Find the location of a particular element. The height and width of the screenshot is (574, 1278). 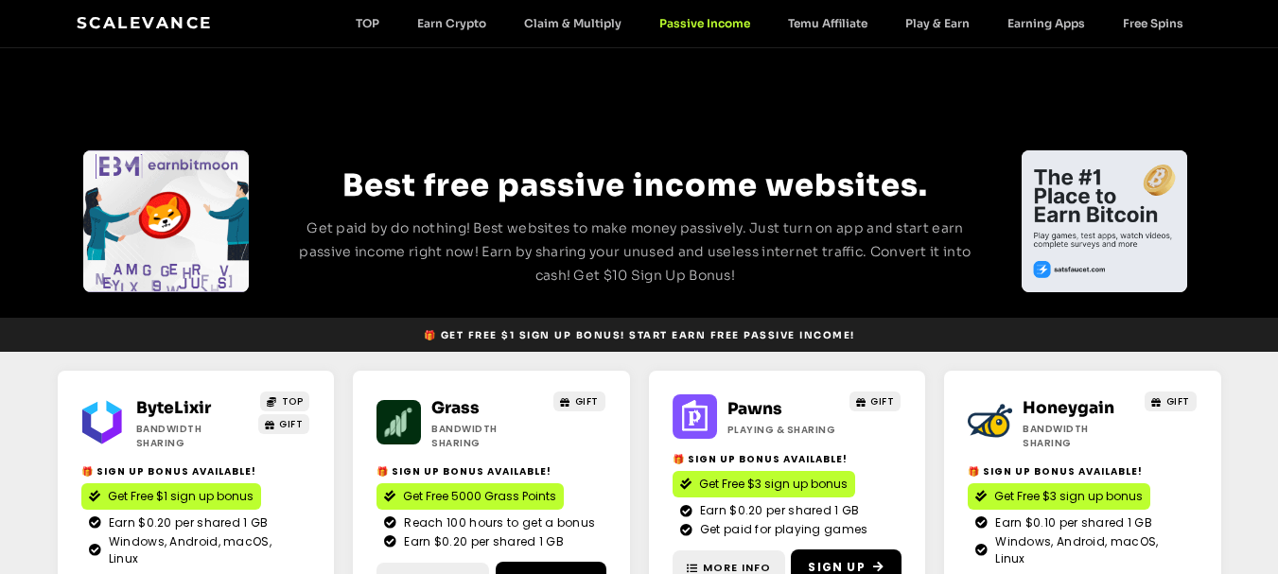

a: Get Free $1 sign up bonus is located at coordinates (171, 497).